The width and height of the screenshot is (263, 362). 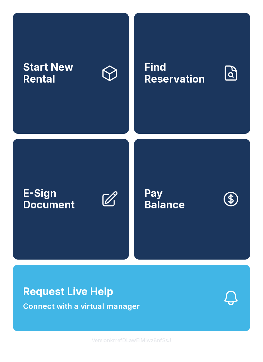 What do you see at coordinates (71, 200) in the screenshot?
I see `a: E-Sign Document` at bounding box center [71, 200].